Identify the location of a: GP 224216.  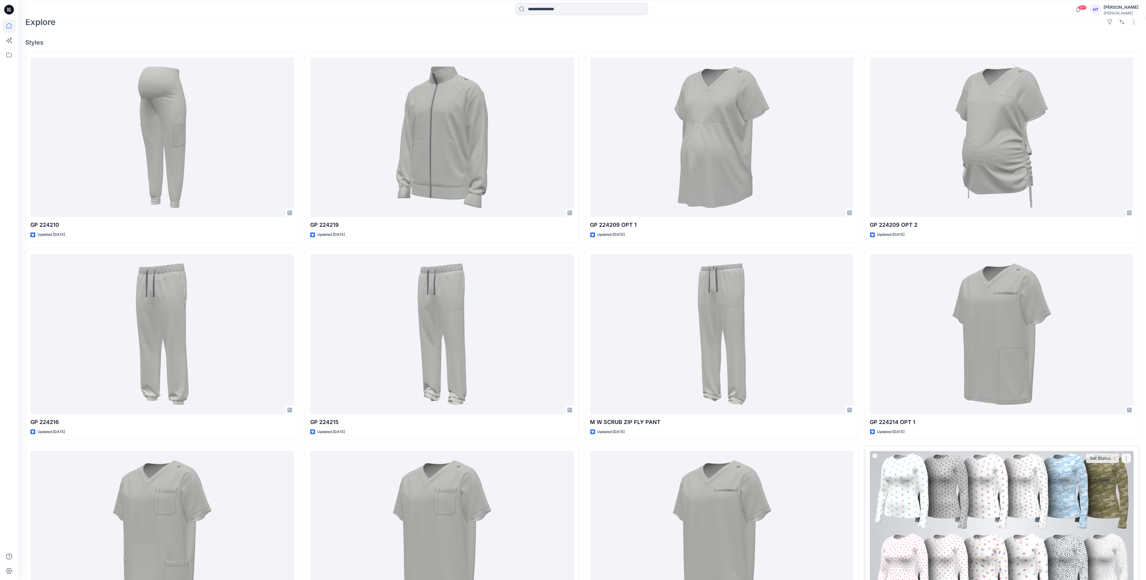
(162, 334).